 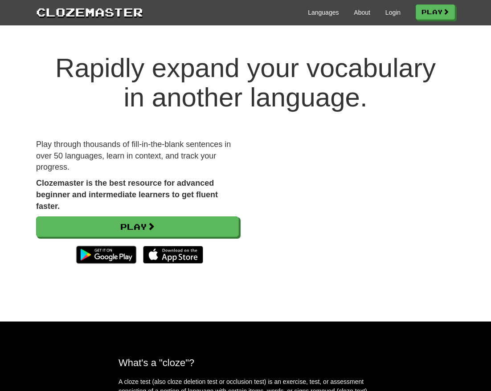 I want to click on img: Download_on_the_App_Store_Badge_US-UK_135x40-25178aeef6eb6b83b96f5f2d004eda3bffbb37122de64afbaef7..., so click(x=173, y=255).